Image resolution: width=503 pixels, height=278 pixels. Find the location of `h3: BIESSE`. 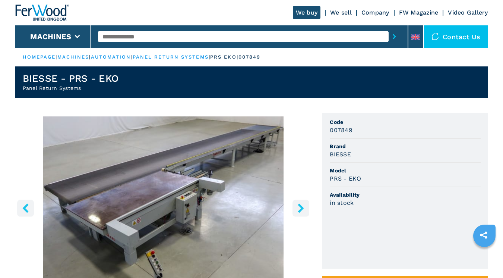

h3: BIESSE is located at coordinates (340, 154).